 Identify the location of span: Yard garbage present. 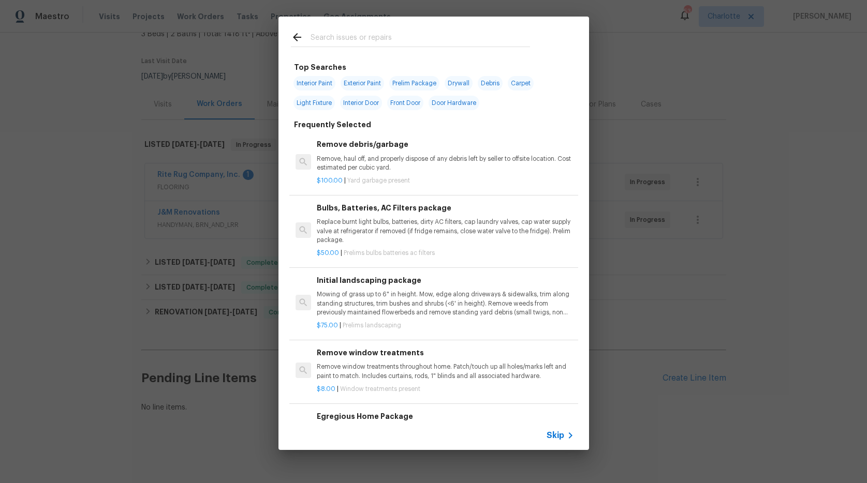
(378, 181).